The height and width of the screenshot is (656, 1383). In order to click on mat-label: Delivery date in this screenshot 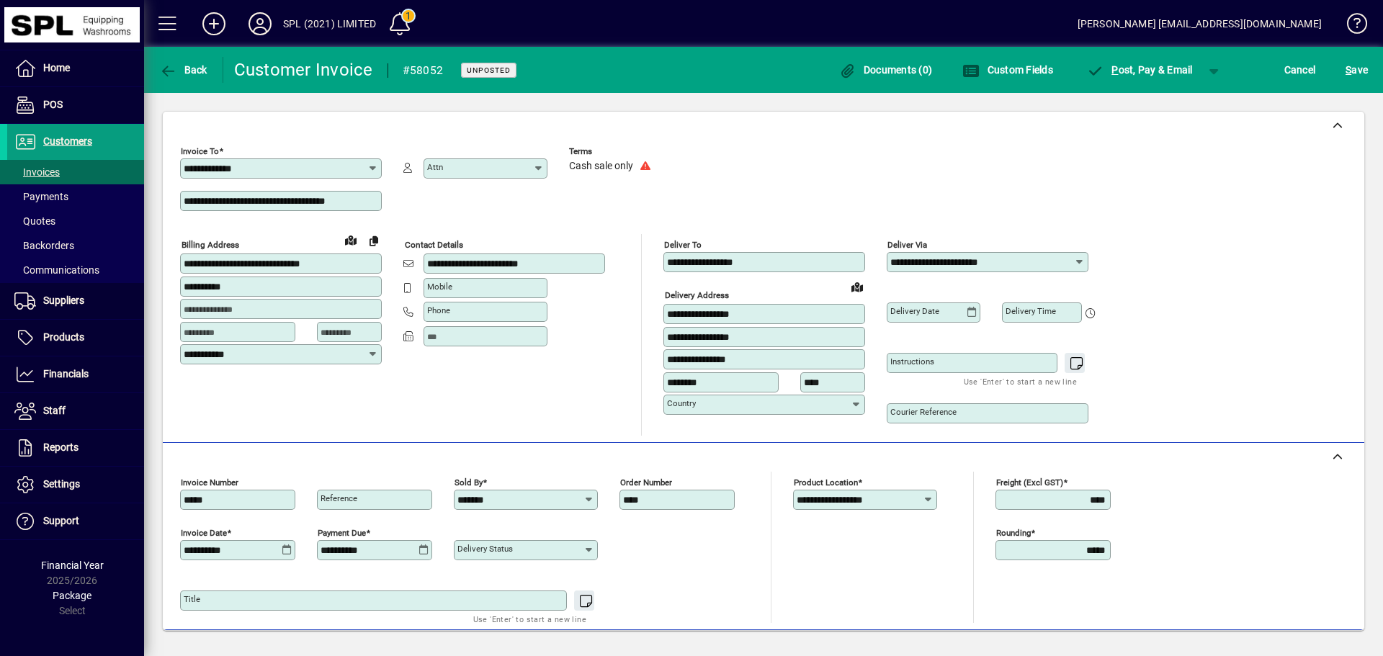, I will do `click(915, 311)`.